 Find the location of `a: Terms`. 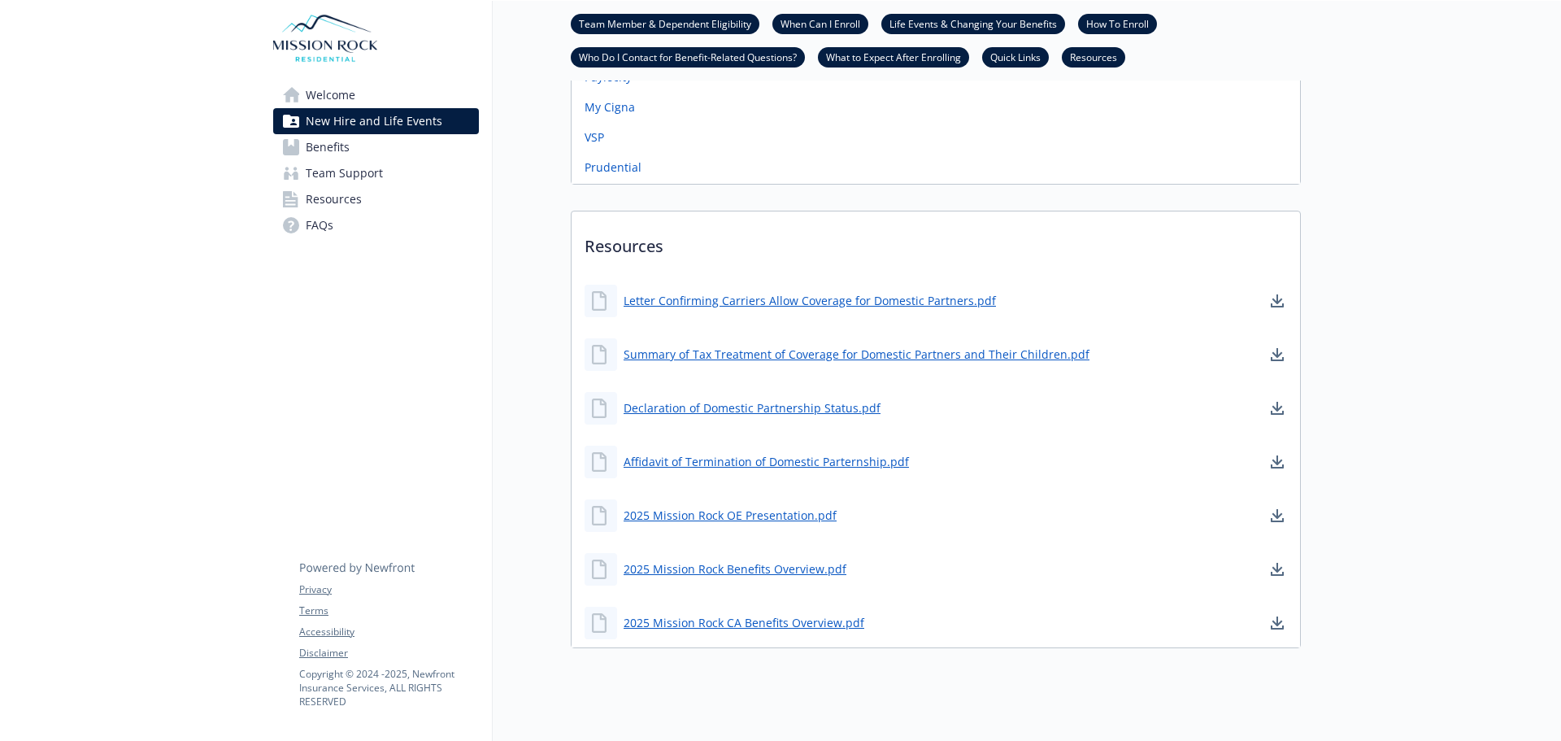

a: Terms is located at coordinates (389, 611).